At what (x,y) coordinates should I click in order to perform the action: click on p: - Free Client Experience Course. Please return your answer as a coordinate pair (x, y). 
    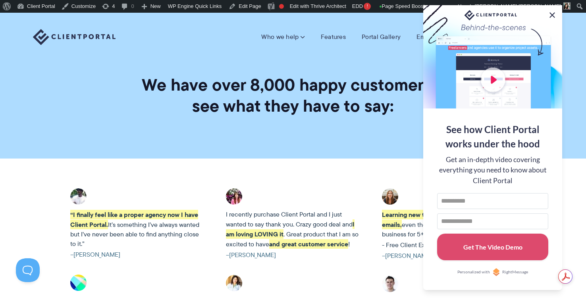
    Looking at the image, I should click on (449, 245).